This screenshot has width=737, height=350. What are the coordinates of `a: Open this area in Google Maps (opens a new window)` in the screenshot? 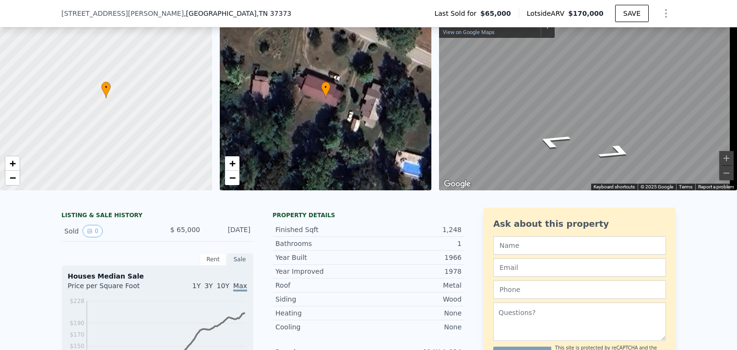 It's located at (458, 184).